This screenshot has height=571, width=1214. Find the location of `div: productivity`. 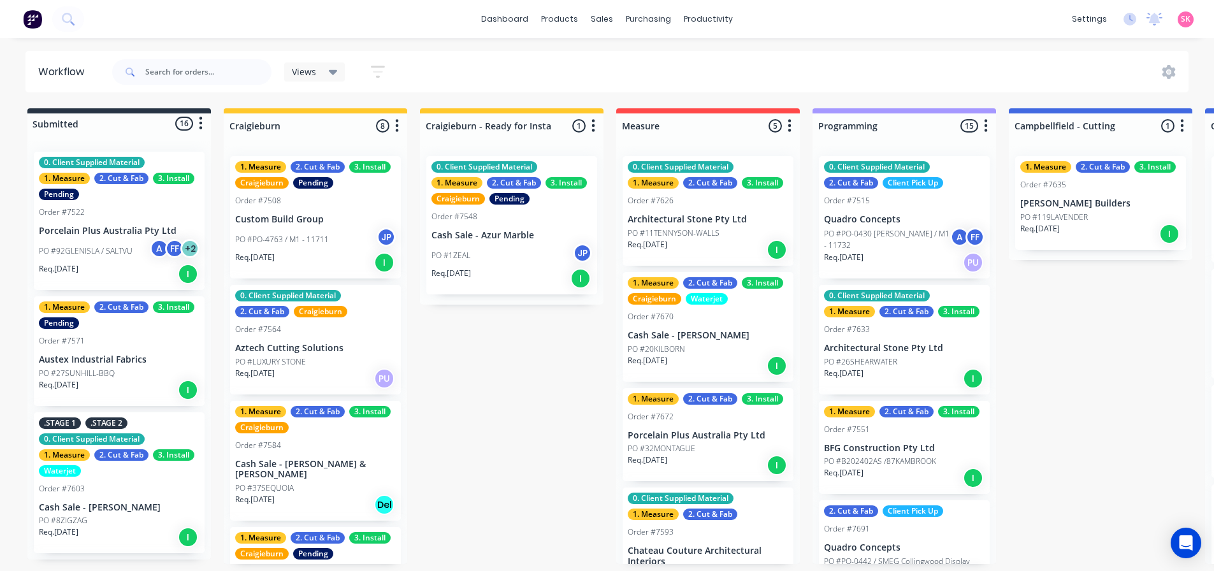

div: productivity is located at coordinates (708, 19).